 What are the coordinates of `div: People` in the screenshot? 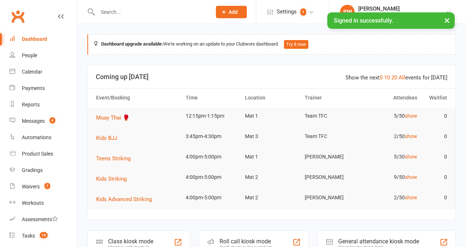 It's located at (29, 55).